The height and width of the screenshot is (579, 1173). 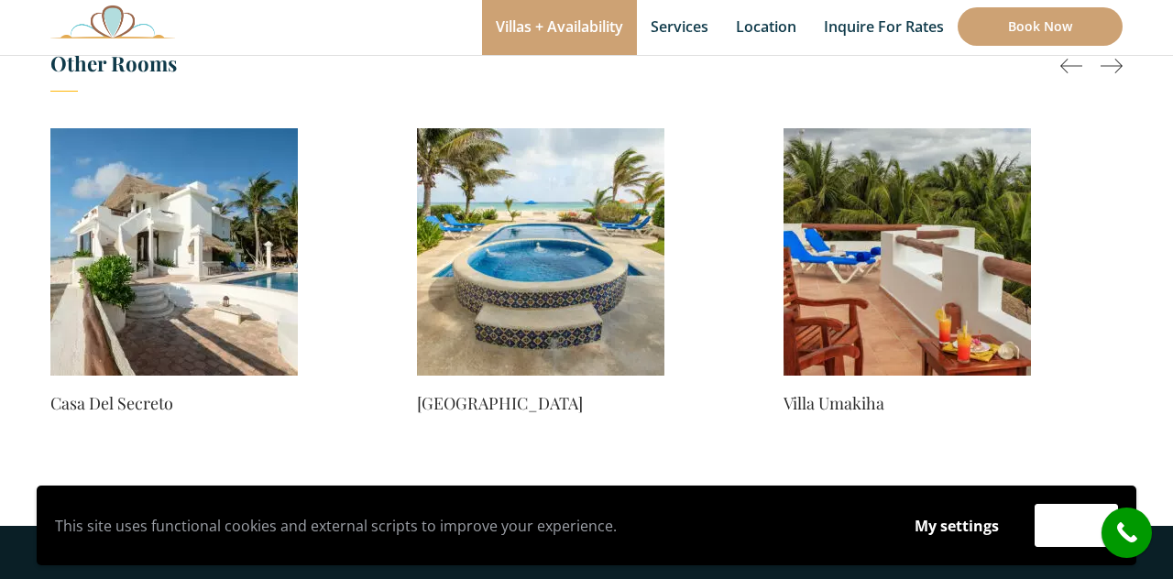 What do you see at coordinates (908, 403) in the screenshot?
I see `a: Villa Umakiha` at bounding box center [908, 403].